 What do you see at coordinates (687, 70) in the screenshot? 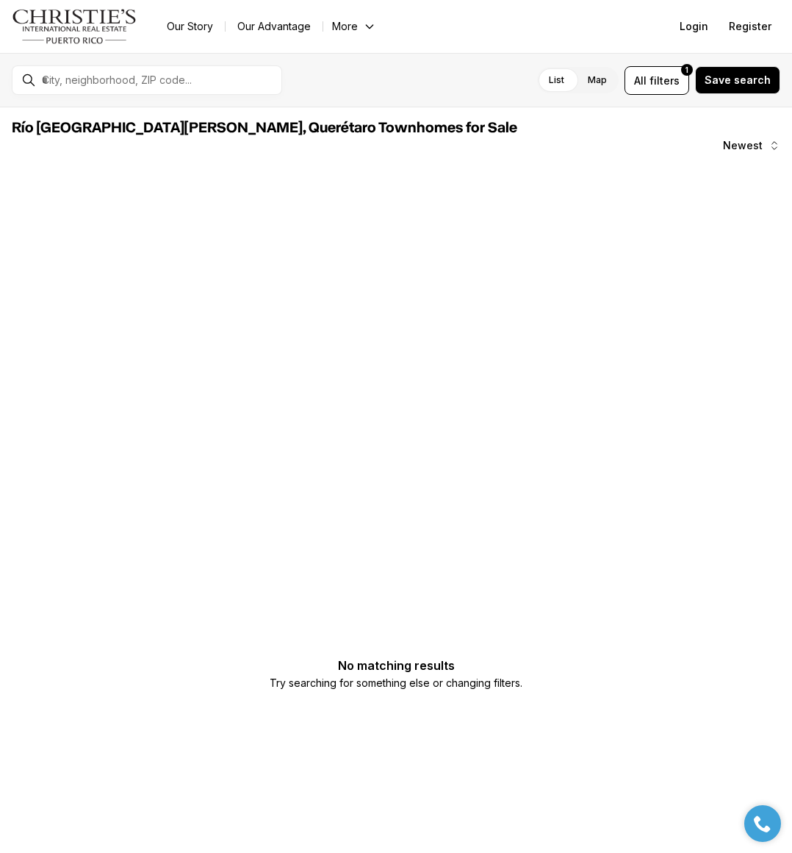
I see `span: 1` at bounding box center [687, 70].